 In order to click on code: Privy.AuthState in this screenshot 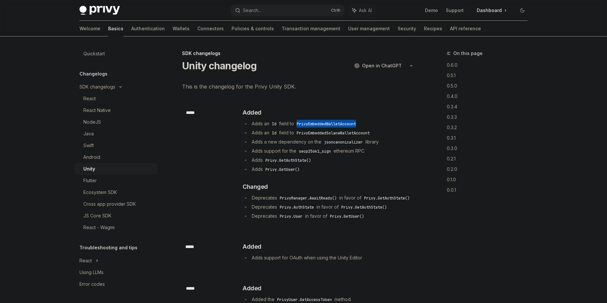, I will do `click(297, 207)`.